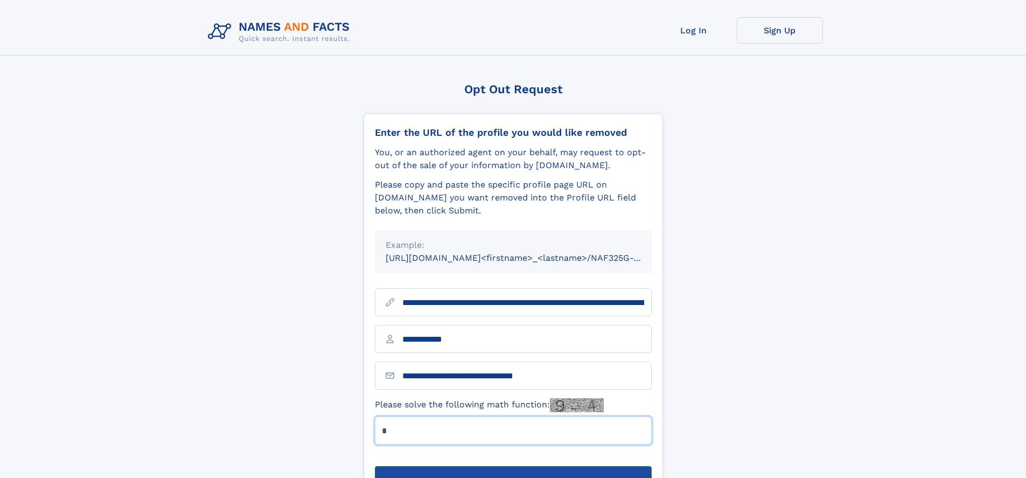 The image size is (1026, 478). What do you see at coordinates (281, 32) in the screenshot?
I see `img: Logo Names and Facts` at bounding box center [281, 32].